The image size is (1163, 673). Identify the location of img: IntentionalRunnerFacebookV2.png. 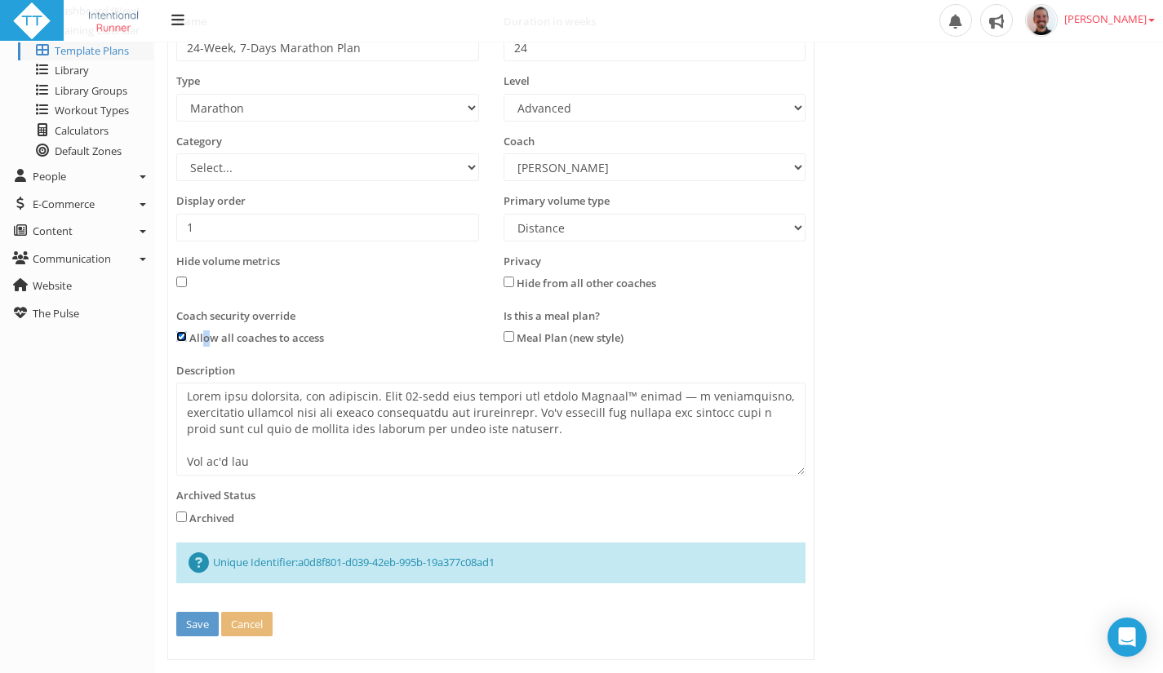
(113, 21).